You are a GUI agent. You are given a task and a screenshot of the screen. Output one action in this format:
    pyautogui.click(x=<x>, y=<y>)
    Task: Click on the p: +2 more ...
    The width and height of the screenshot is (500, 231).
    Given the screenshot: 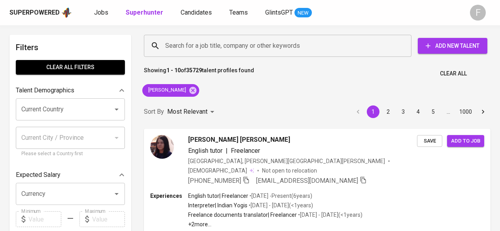 What is the action you would take?
    pyautogui.click(x=275, y=224)
    